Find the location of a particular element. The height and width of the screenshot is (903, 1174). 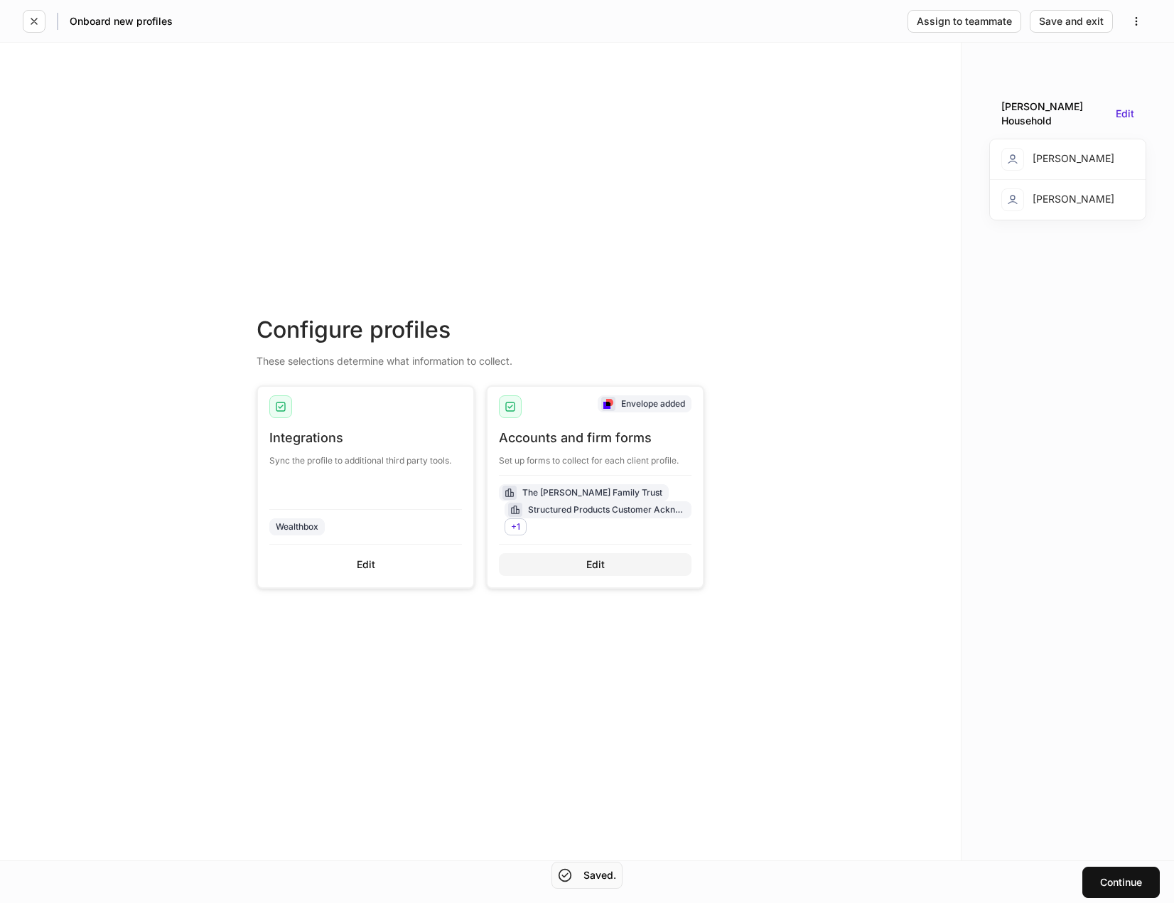

button: Save and exit is located at coordinates (1071, 21).